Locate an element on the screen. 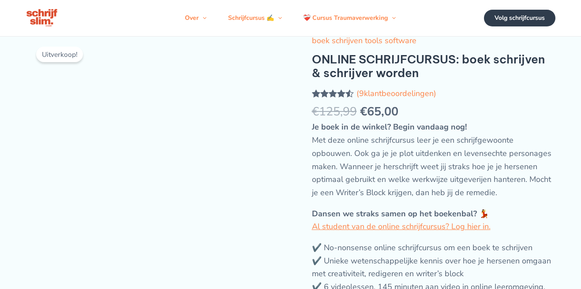  a: Schrijfcursus ✍️Menu schakelen is located at coordinates (255, 18).